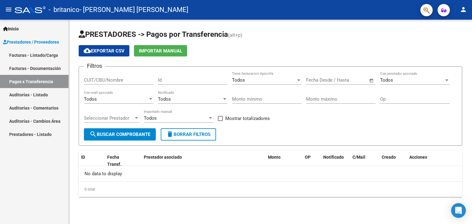  What do you see at coordinates (351, 80) in the screenshot?
I see `input: Fecha fin` at bounding box center [351, 80].